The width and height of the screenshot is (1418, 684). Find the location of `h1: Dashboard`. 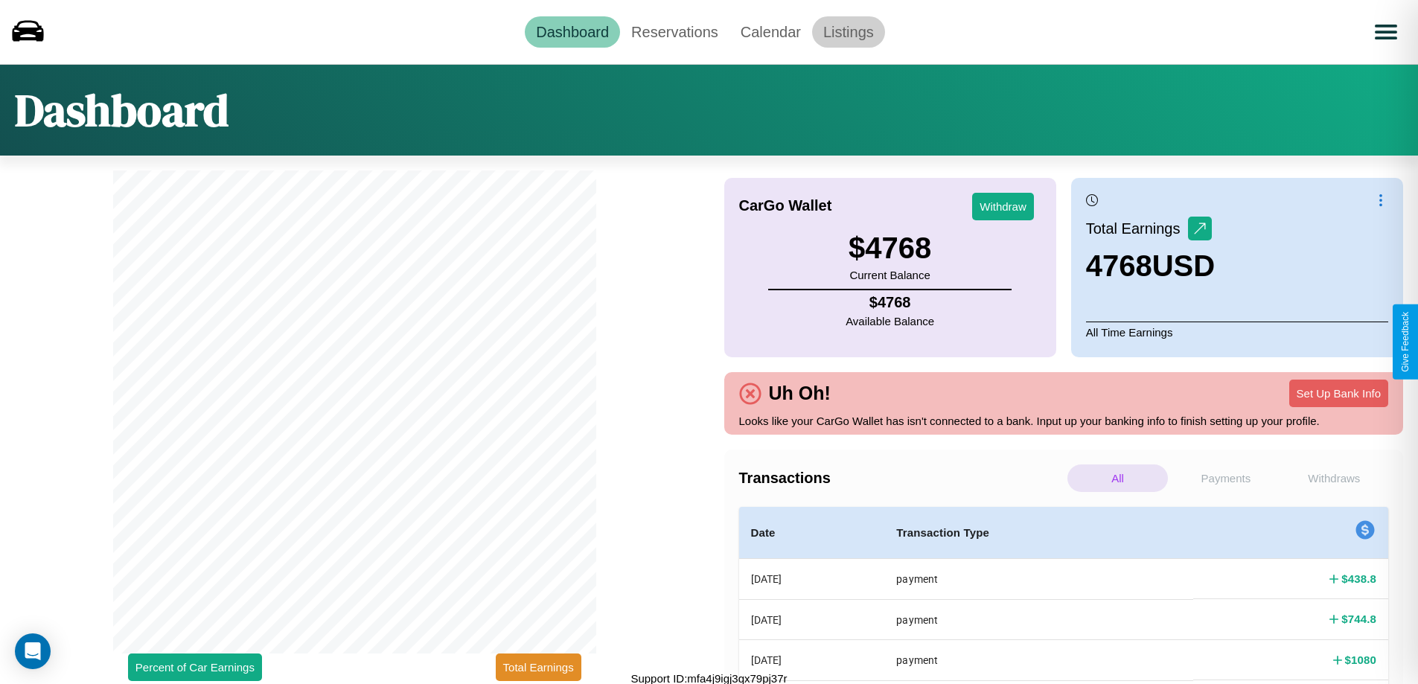

h1: Dashboard is located at coordinates (121, 110).